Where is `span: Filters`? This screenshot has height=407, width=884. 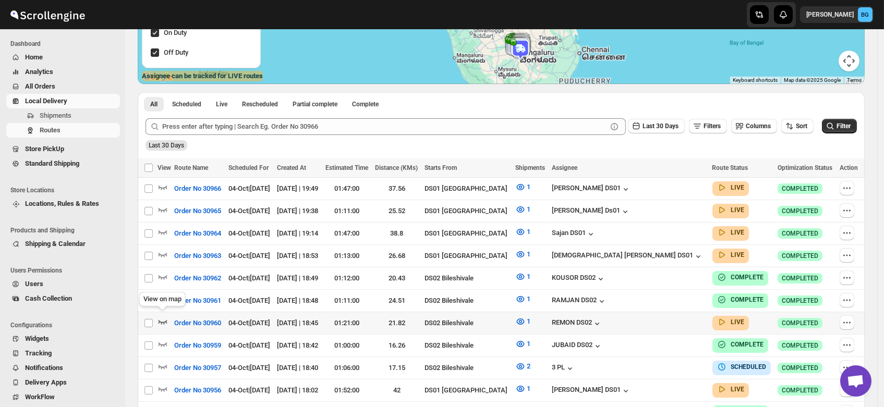
span: Filters is located at coordinates (712, 126).